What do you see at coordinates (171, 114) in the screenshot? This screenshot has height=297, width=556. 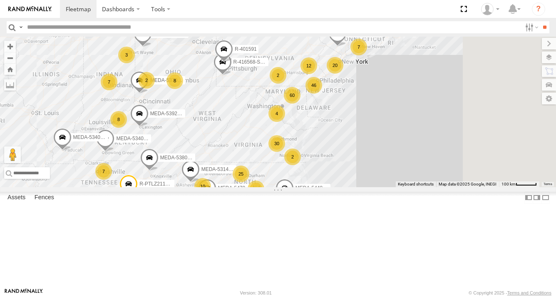 I see `span: MEDA-539289-Roll` at bounding box center [171, 114].